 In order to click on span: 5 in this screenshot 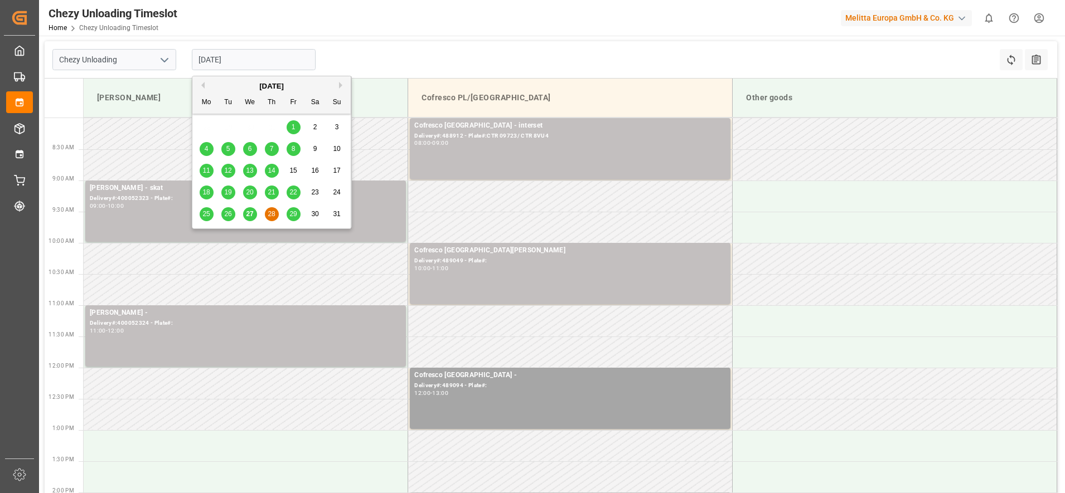, I will do `click(228, 149)`.